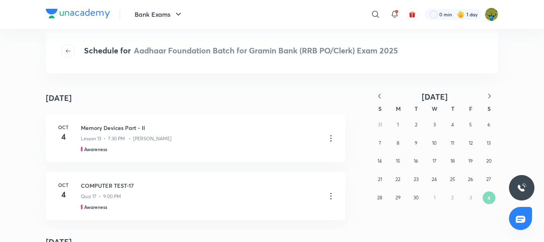 This screenshot has height=242, width=544. What do you see at coordinates (416, 161) in the screenshot?
I see `abbr: September 16, 2025` at bounding box center [416, 161].